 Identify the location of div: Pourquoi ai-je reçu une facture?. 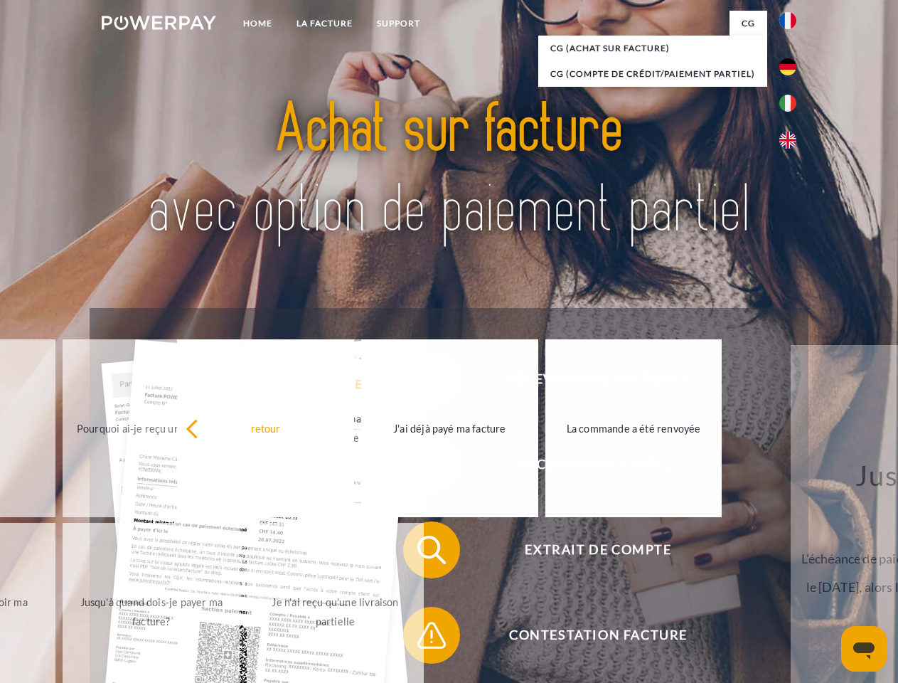
(151, 427).